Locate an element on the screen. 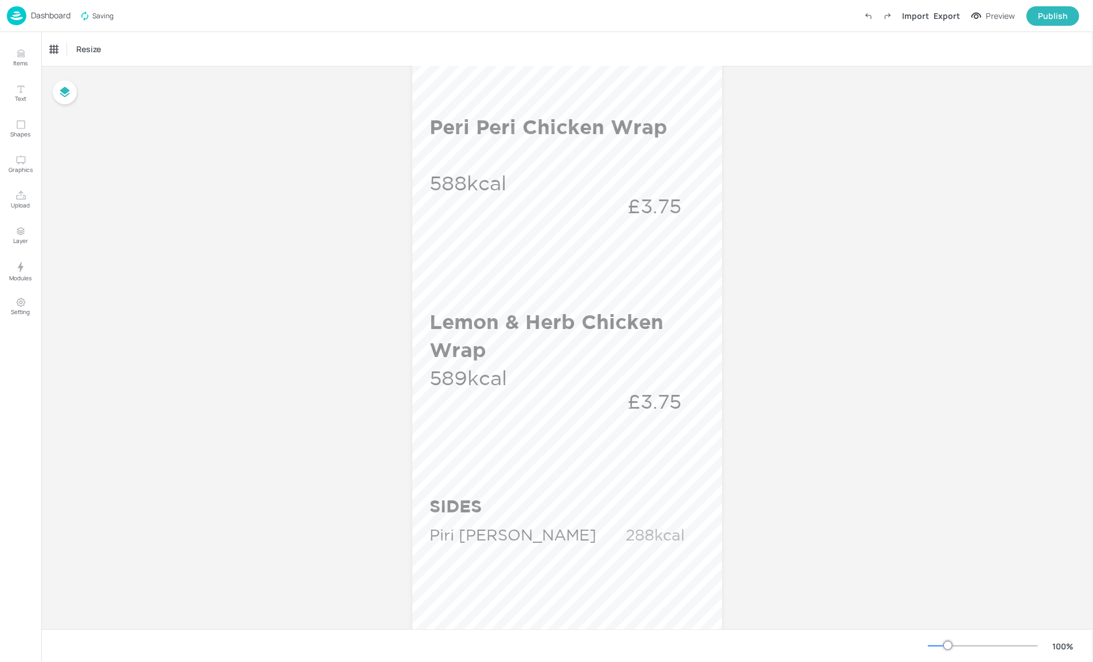 This screenshot has height=662, width=1093. img: logo-86c26b7e.jpg is located at coordinates (17, 15).